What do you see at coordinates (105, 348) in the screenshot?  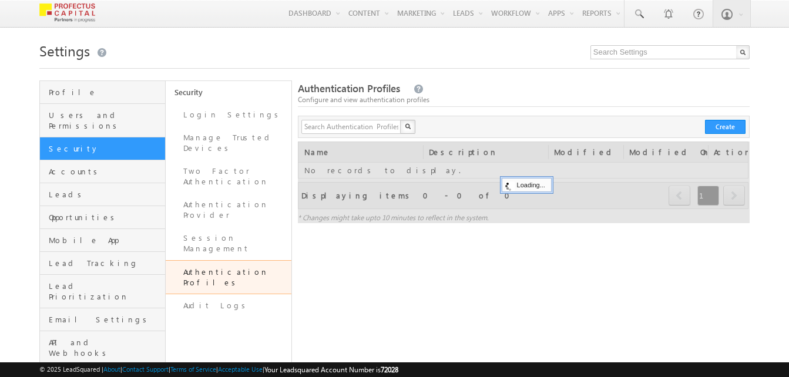 I see `span: API and Webhooks` at bounding box center [105, 348].